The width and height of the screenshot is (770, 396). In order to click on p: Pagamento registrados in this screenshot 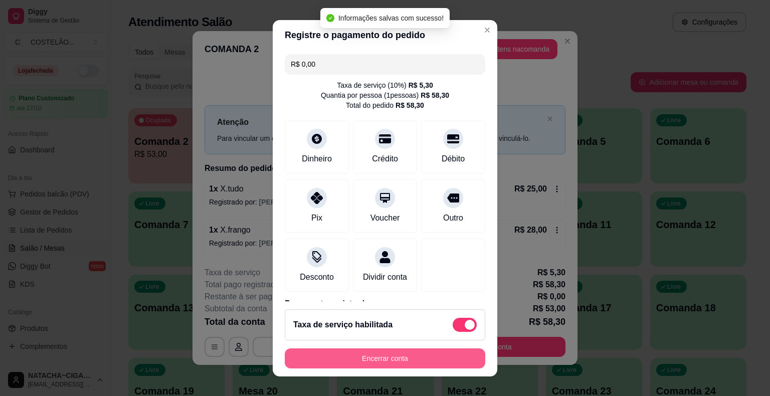, I will do `click(385, 304)`.